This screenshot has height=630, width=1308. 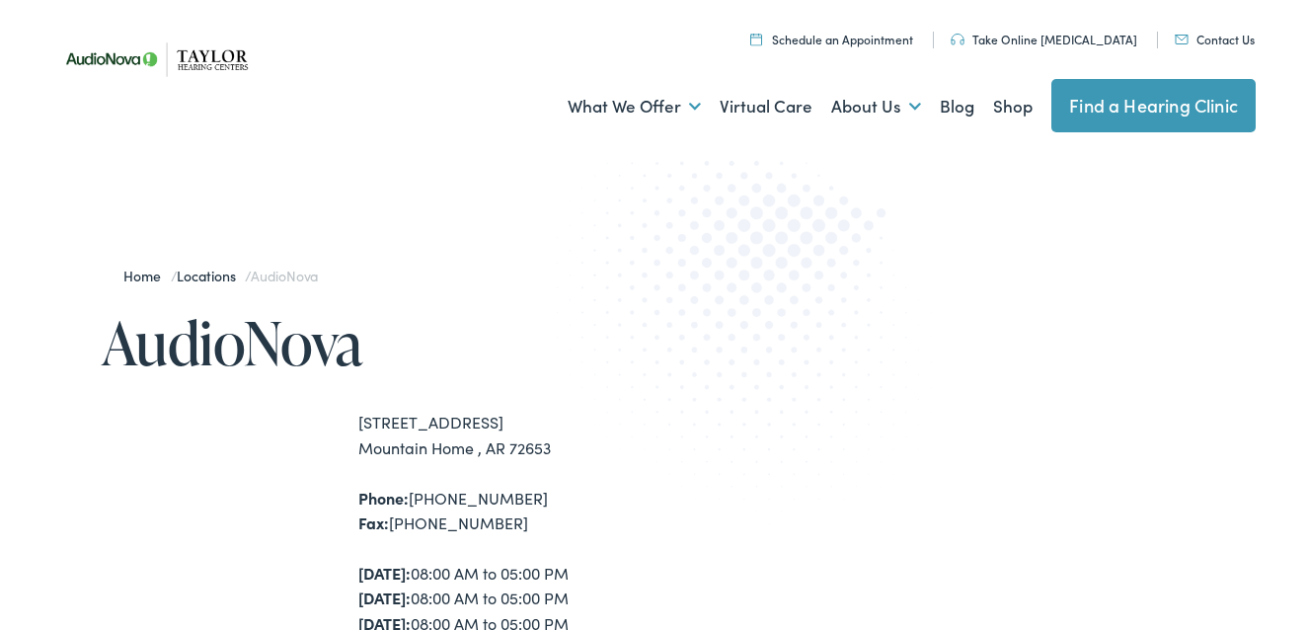 I want to click on a: Home, so click(x=146, y=275).